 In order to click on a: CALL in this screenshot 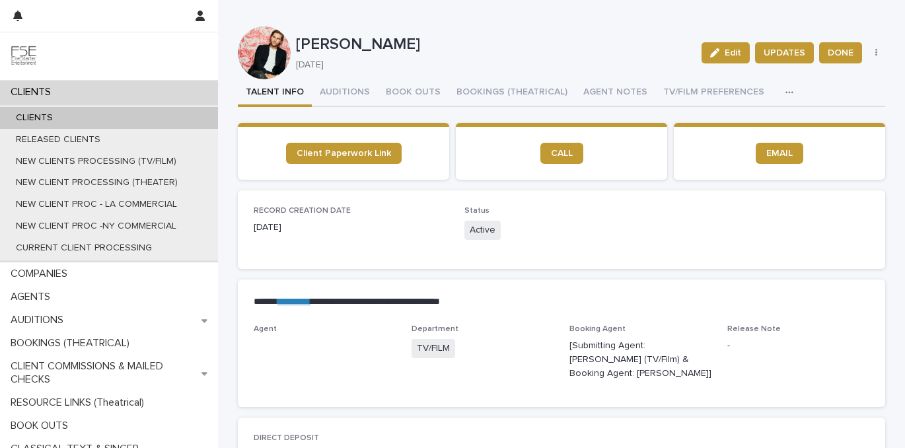, I will do `click(561, 153)`.